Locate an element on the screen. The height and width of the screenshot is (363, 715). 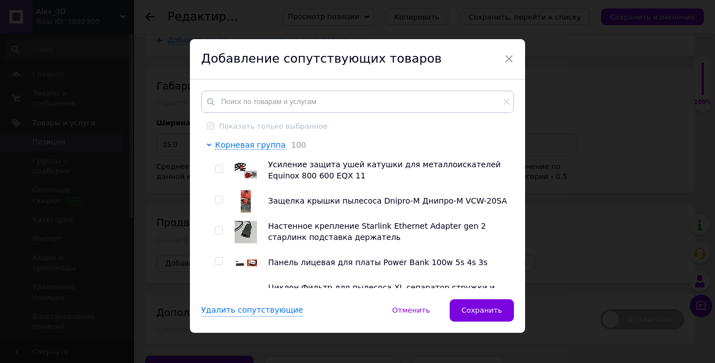
div: Удалить сопутствующие is located at coordinates (252, 310).